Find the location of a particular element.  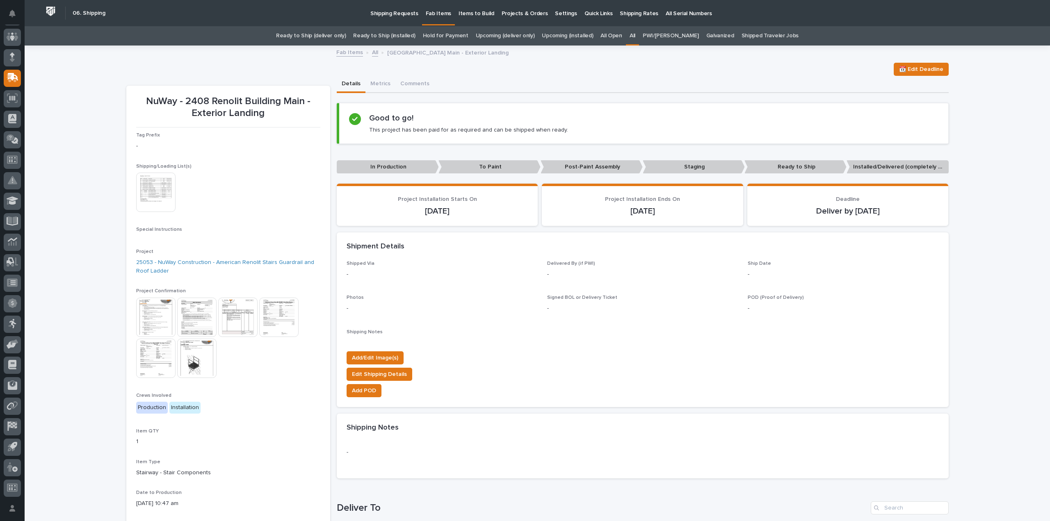

span: POD (Proof of Delivery) is located at coordinates (776, 298).